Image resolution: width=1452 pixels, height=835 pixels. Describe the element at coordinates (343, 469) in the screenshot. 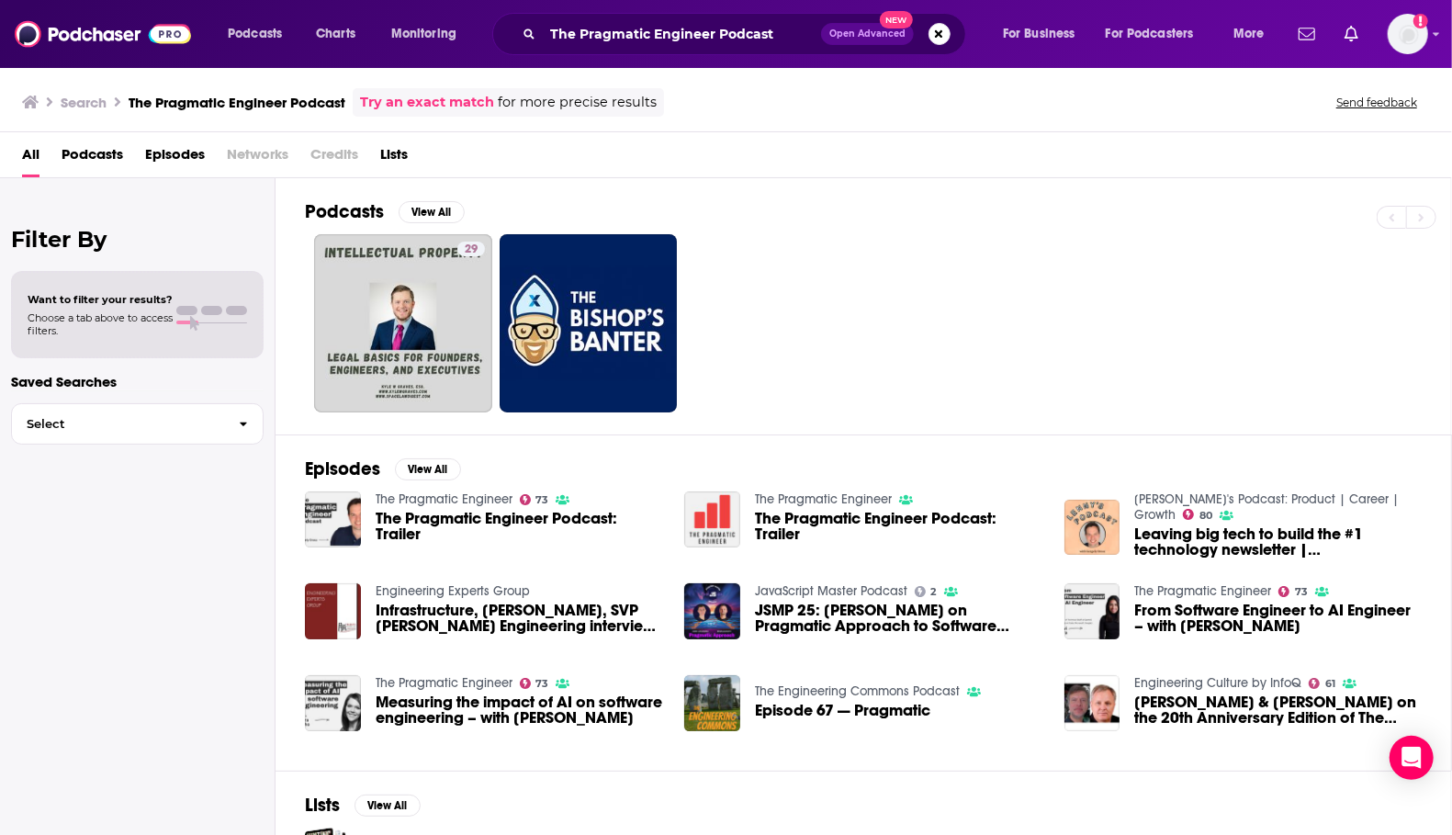

I see `h2: Episodes` at that location.